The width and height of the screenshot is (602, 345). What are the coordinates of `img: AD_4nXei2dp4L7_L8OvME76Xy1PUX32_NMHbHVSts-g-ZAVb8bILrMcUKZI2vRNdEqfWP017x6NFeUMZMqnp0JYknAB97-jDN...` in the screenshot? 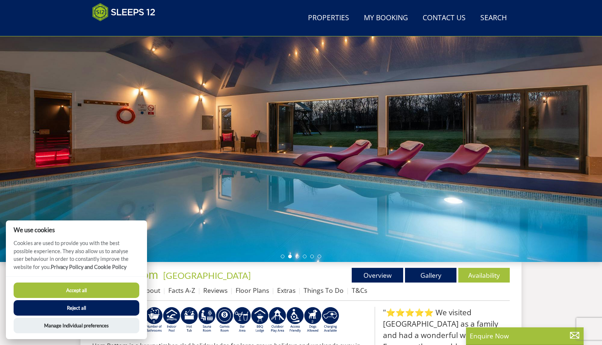 It's located at (172, 320).